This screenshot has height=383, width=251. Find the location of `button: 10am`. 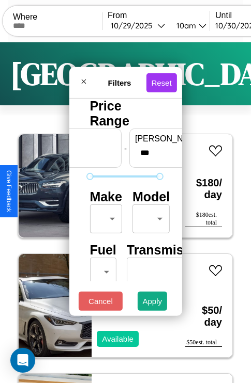

button: 10am is located at coordinates (189, 25).